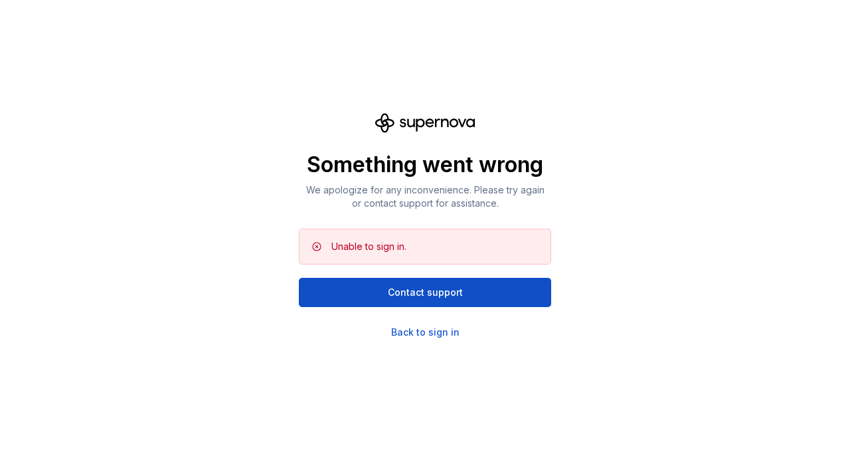 The width and height of the screenshot is (850, 452). What do you see at coordinates (425, 197) in the screenshot?
I see `p: We apologize for any inconvenience. Please try again or contact support for assistance.` at bounding box center [425, 197].